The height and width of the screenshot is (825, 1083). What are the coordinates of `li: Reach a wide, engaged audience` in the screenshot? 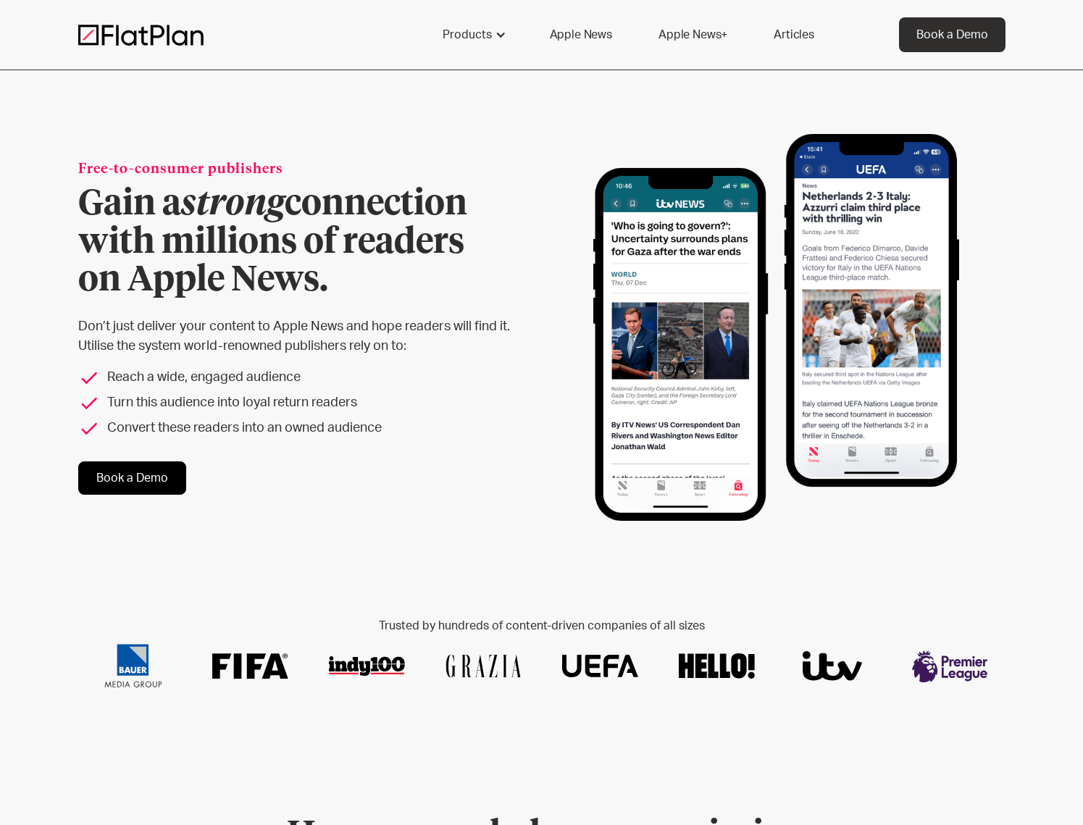 It's located at (307, 377).